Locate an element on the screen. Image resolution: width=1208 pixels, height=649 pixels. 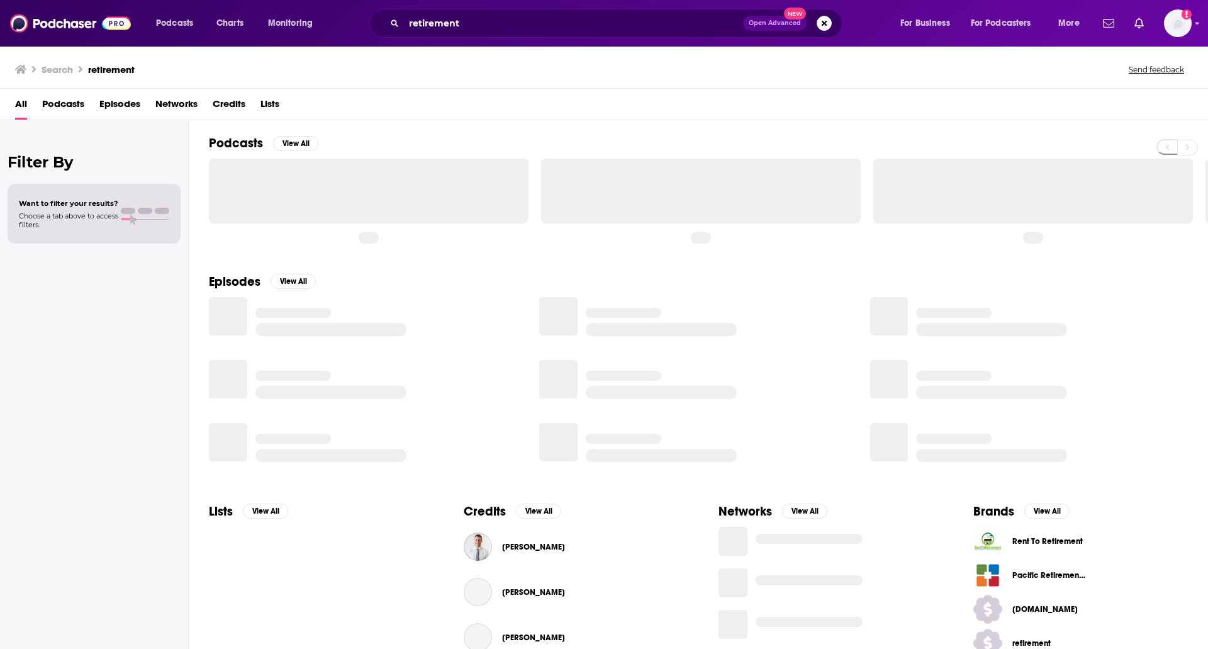
span: All is located at coordinates (21, 106).